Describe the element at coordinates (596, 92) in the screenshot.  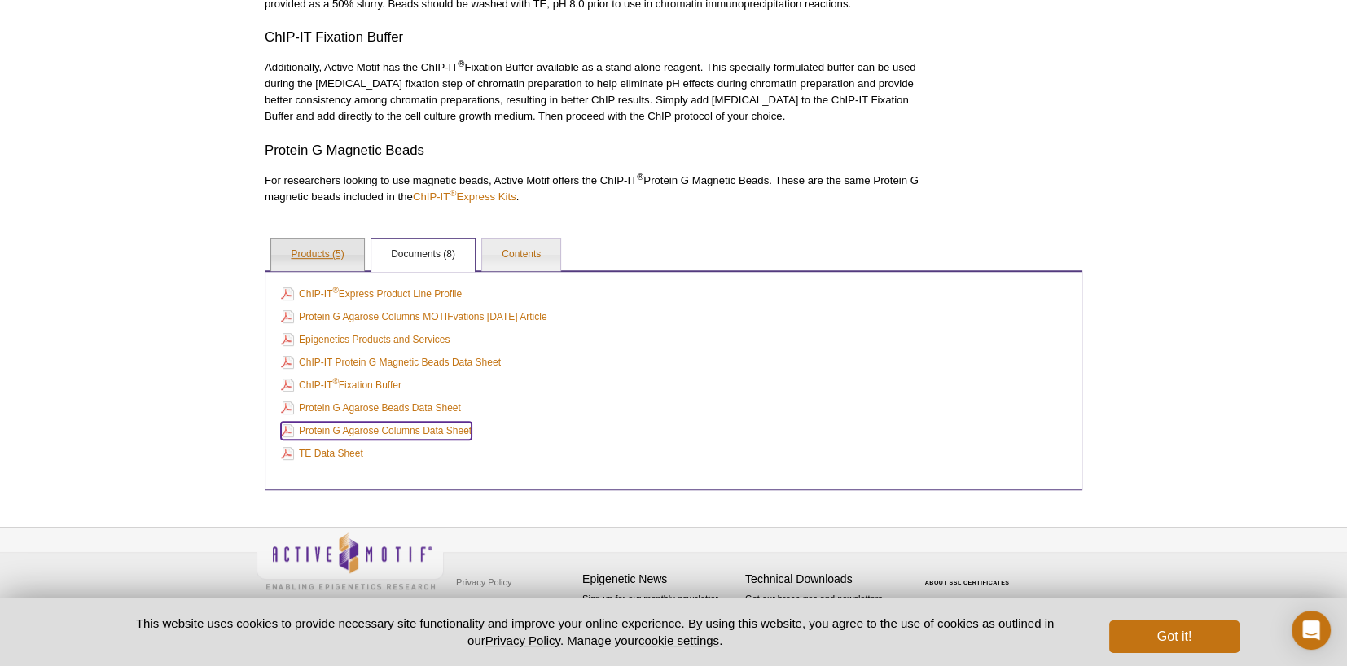
I see `p: Additionally, Active Motif has the ChIP-IT Fixation Buffer available as a stand alone reagent. Th...` at that location.